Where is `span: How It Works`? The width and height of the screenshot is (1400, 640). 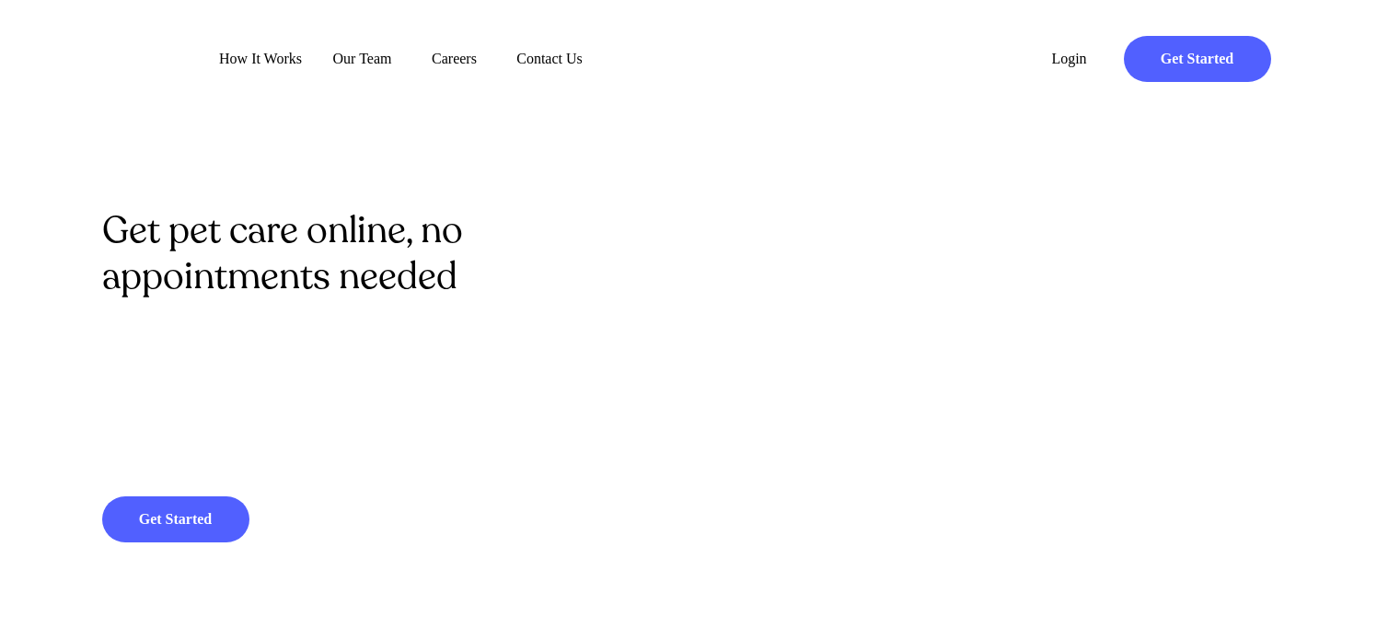
span: How It Works is located at coordinates (261, 58).